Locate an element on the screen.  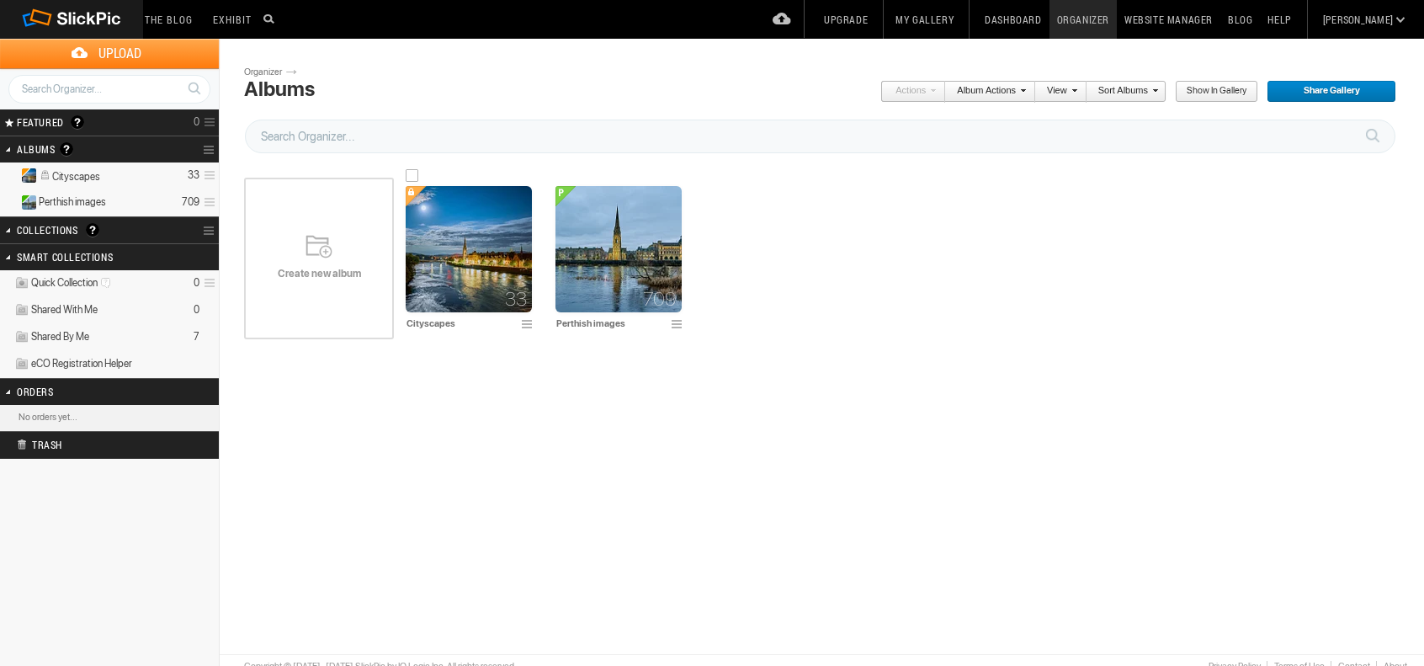
span: Upload is located at coordinates (120, 53).